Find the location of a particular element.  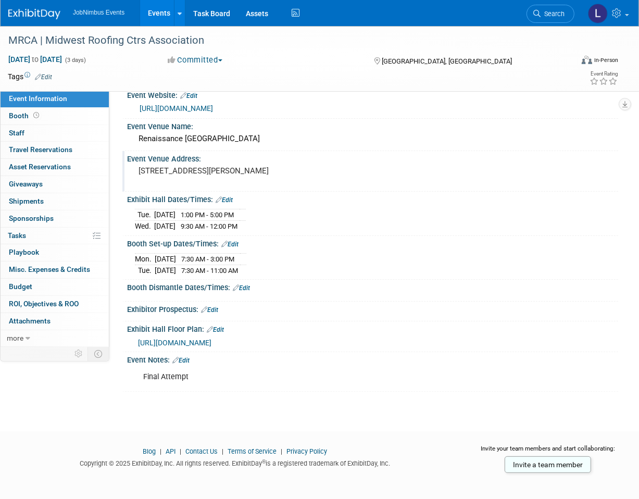

td: Mon. is located at coordinates (145, 259).